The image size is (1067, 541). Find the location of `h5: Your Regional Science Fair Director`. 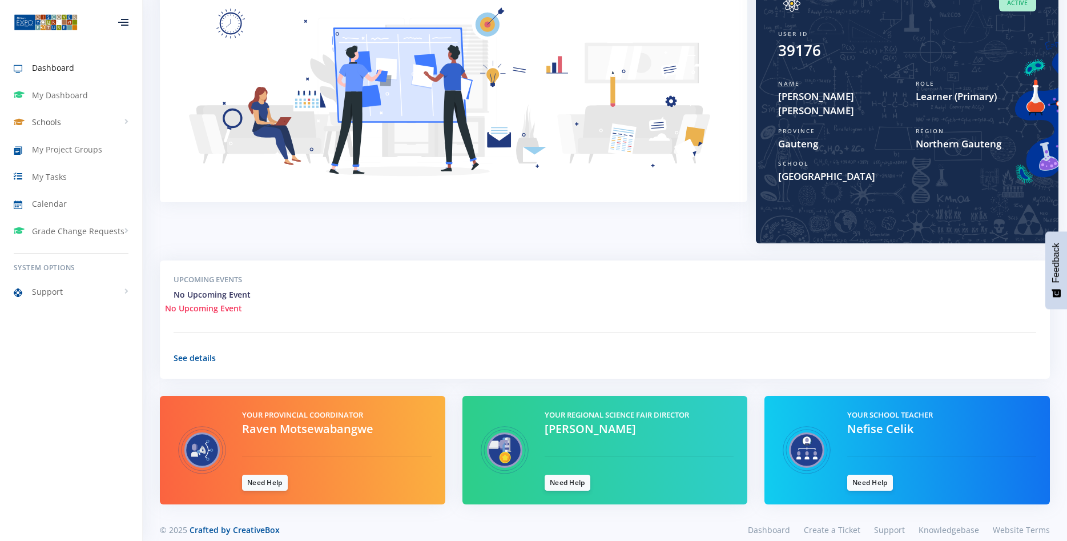

h5: Your Regional Science Fair Director is located at coordinates (639, 415).